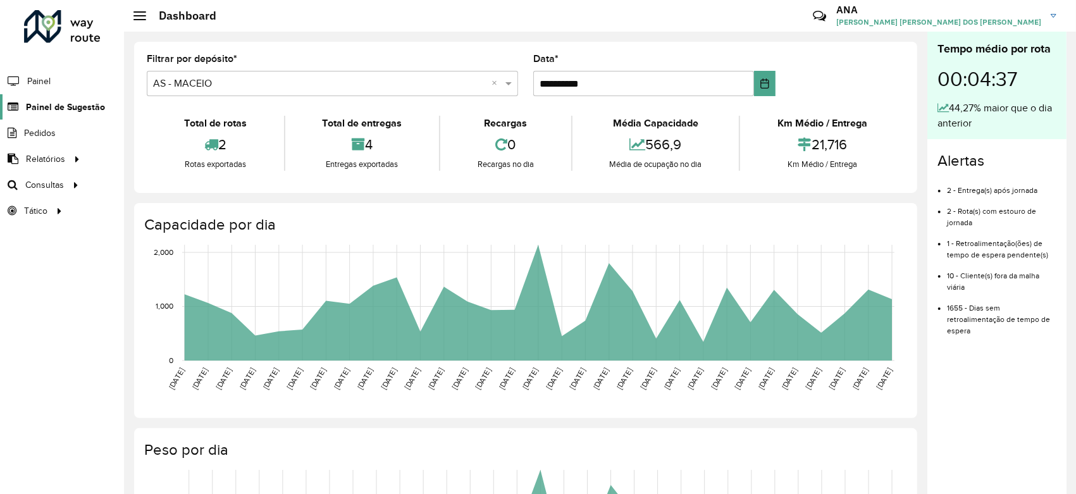 The image size is (1076, 494). I want to click on div: 00:04:37, so click(997, 79).